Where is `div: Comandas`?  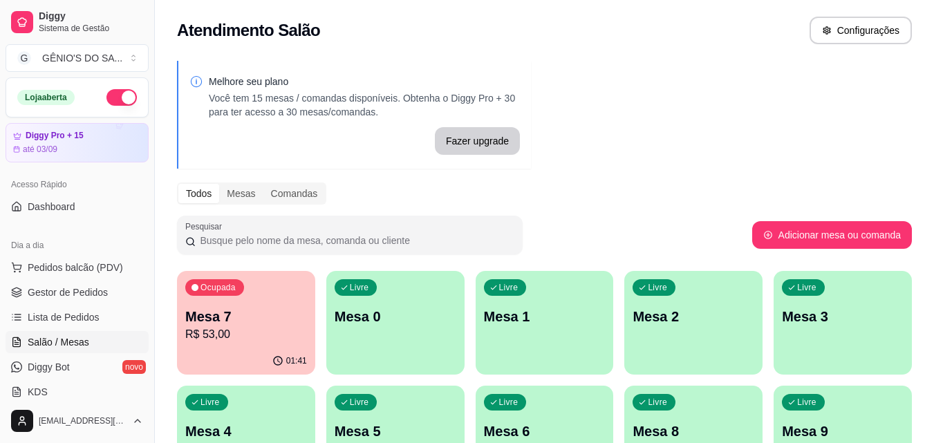
div: Comandas is located at coordinates (295, 194).